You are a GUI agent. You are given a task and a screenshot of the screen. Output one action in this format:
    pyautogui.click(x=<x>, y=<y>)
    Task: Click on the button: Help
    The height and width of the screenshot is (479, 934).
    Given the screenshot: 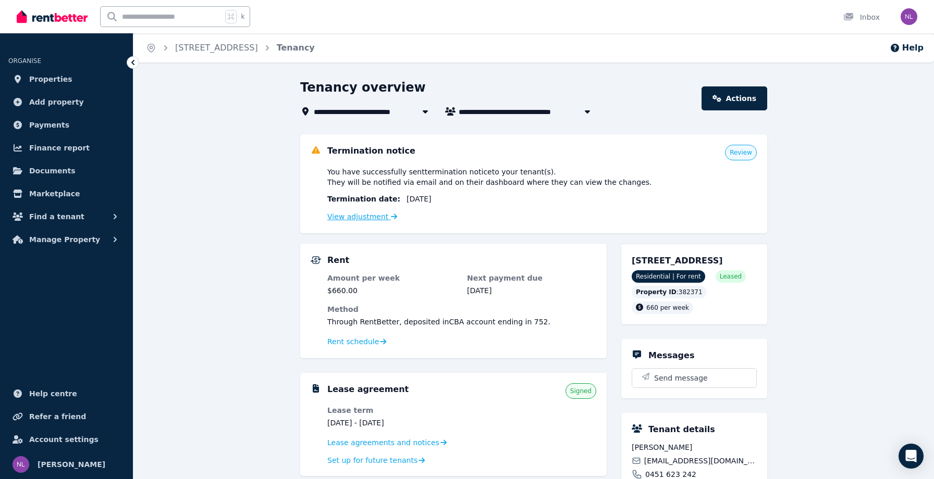 What is the action you would take?
    pyautogui.click(x=906, y=48)
    